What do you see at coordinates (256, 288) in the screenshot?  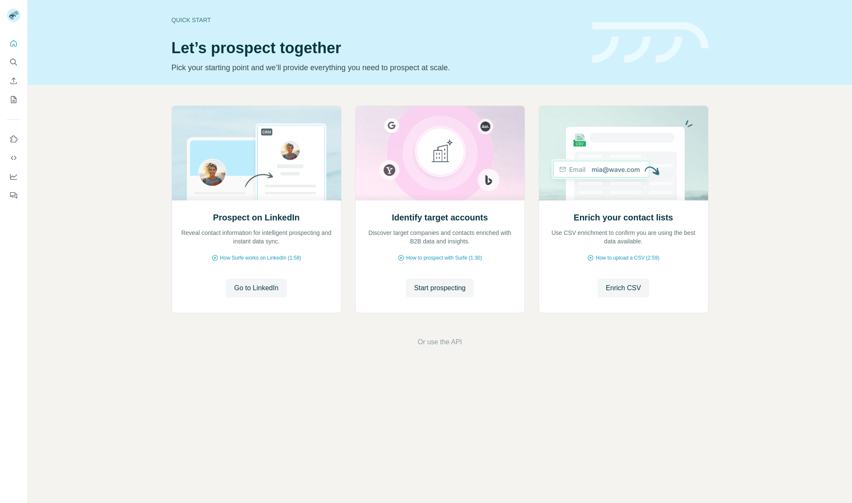 I see `button: Go to LinkedIn` at bounding box center [256, 288].